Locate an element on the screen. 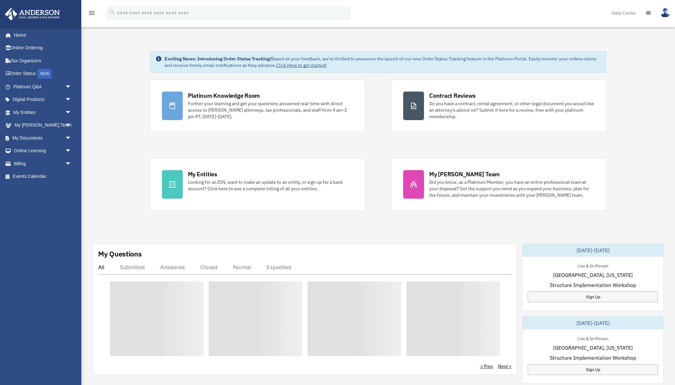 Image resolution: width=675 pixels, height=385 pixels. a: Click Here to get started! is located at coordinates (301, 65).